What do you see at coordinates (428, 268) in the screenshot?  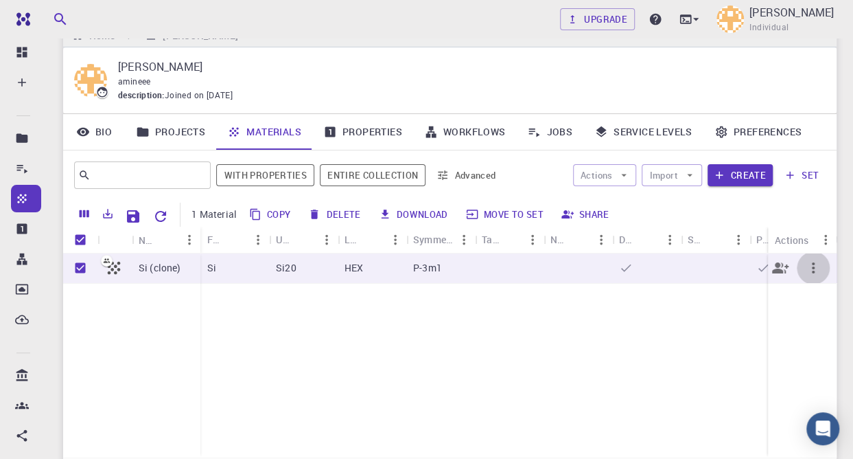 I see `p: P-3m1` at bounding box center [428, 268].